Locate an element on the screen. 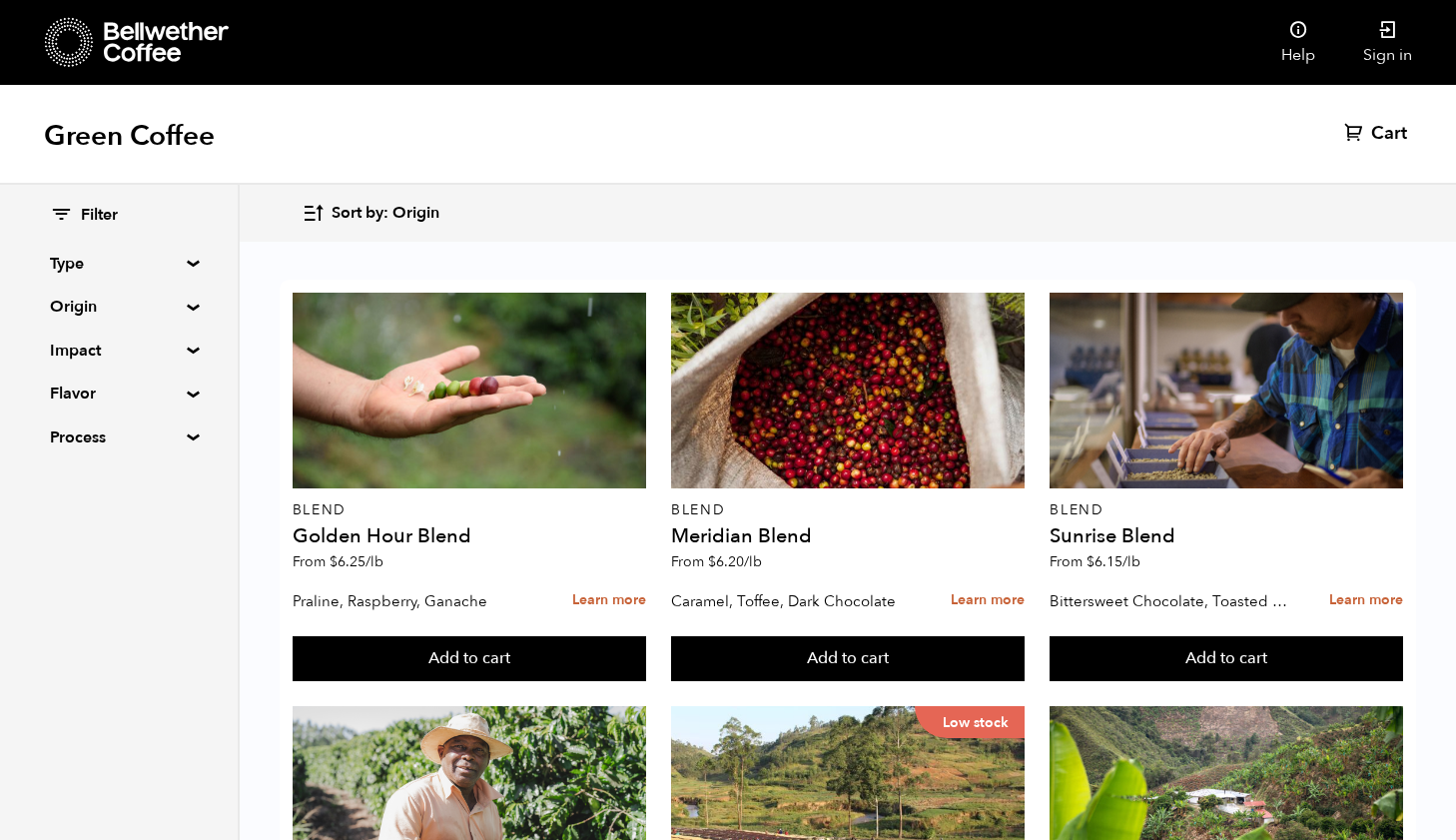 This screenshot has height=840, width=1456. h1: Green Coffee is located at coordinates (129, 136).